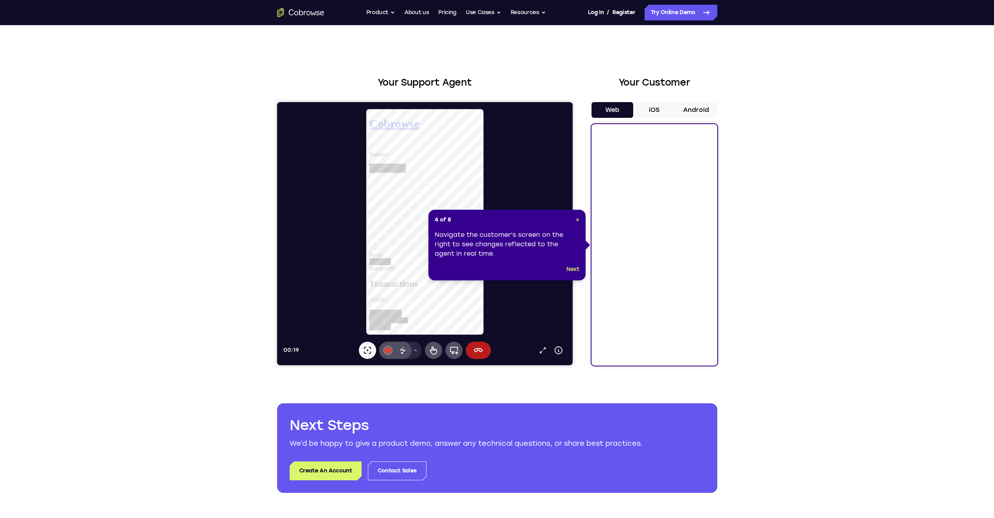 The height and width of the screenshot is (518, 994). What do you see at coordinates (417, 13) in the screenshot?
I see `a: About us` at bounding box center [417, 13].